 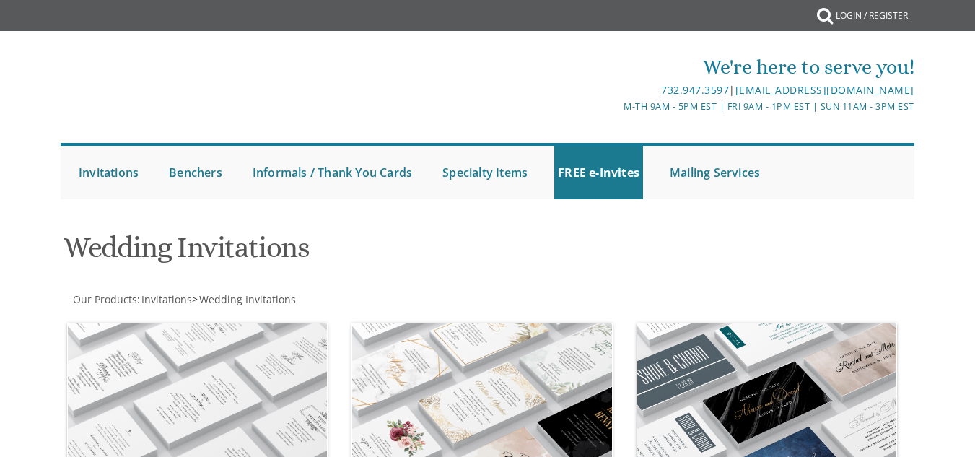 What do you see at coordinates (343, 252) in the screenshot?
I see `h1: Wedding Invitations` at bounding box center [343, 252].